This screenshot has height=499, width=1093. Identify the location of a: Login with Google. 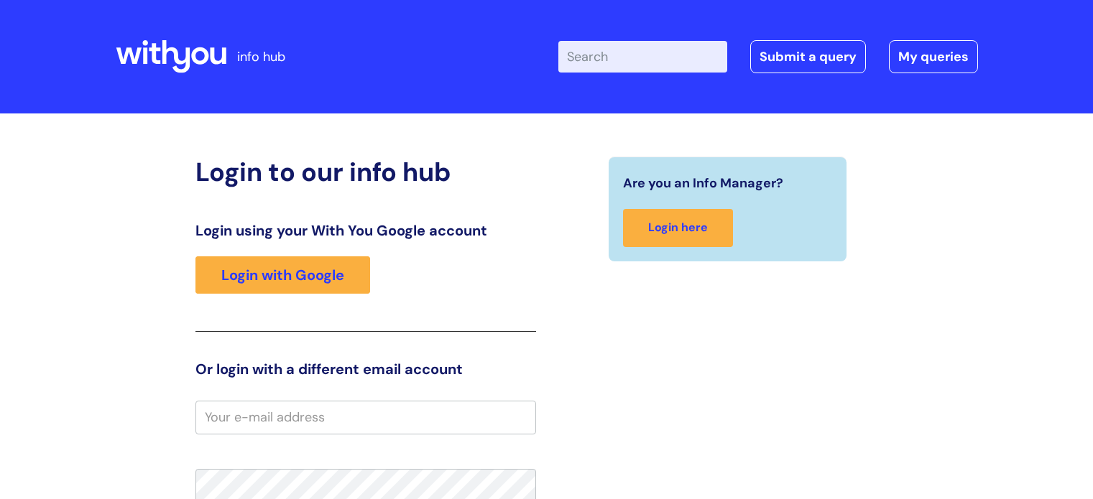
(282, 275).